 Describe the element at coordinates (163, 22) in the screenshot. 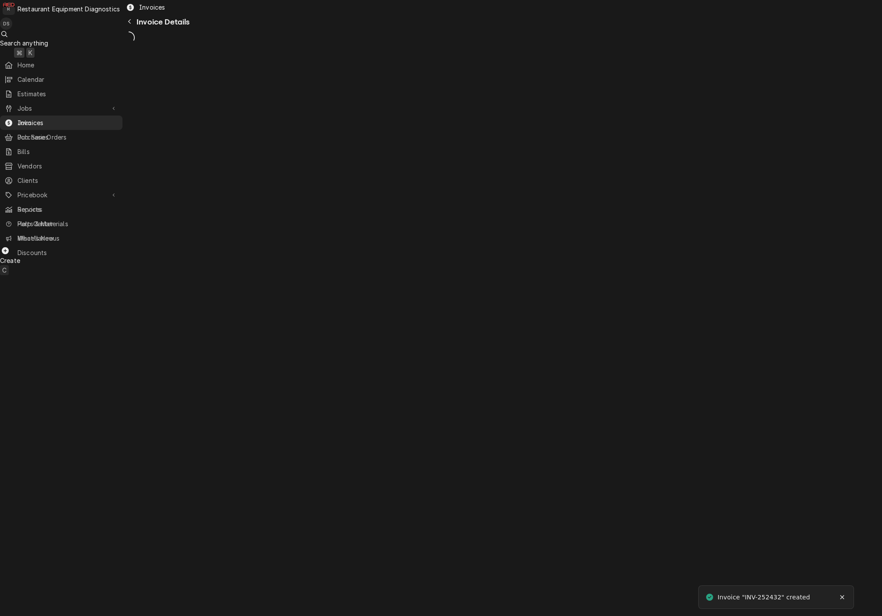

I see `span: Invoice Details` at that location.